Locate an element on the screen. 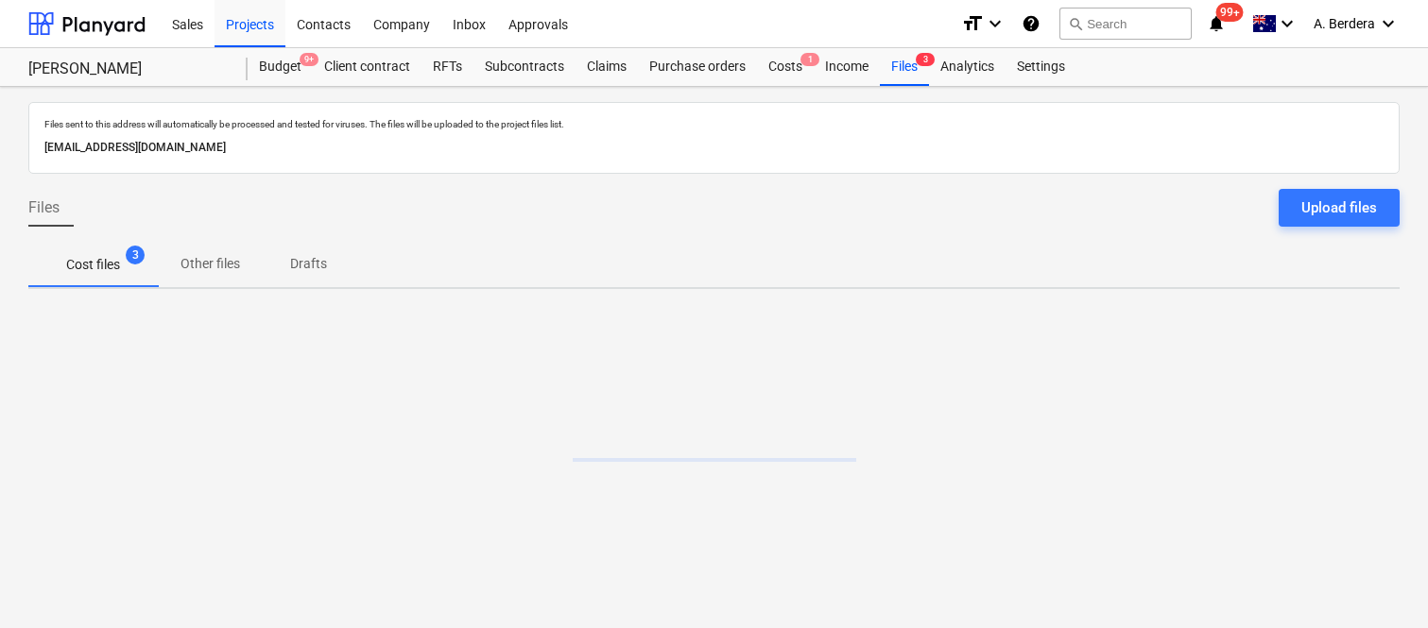  div: Claims is located at coordinates (607, 67).